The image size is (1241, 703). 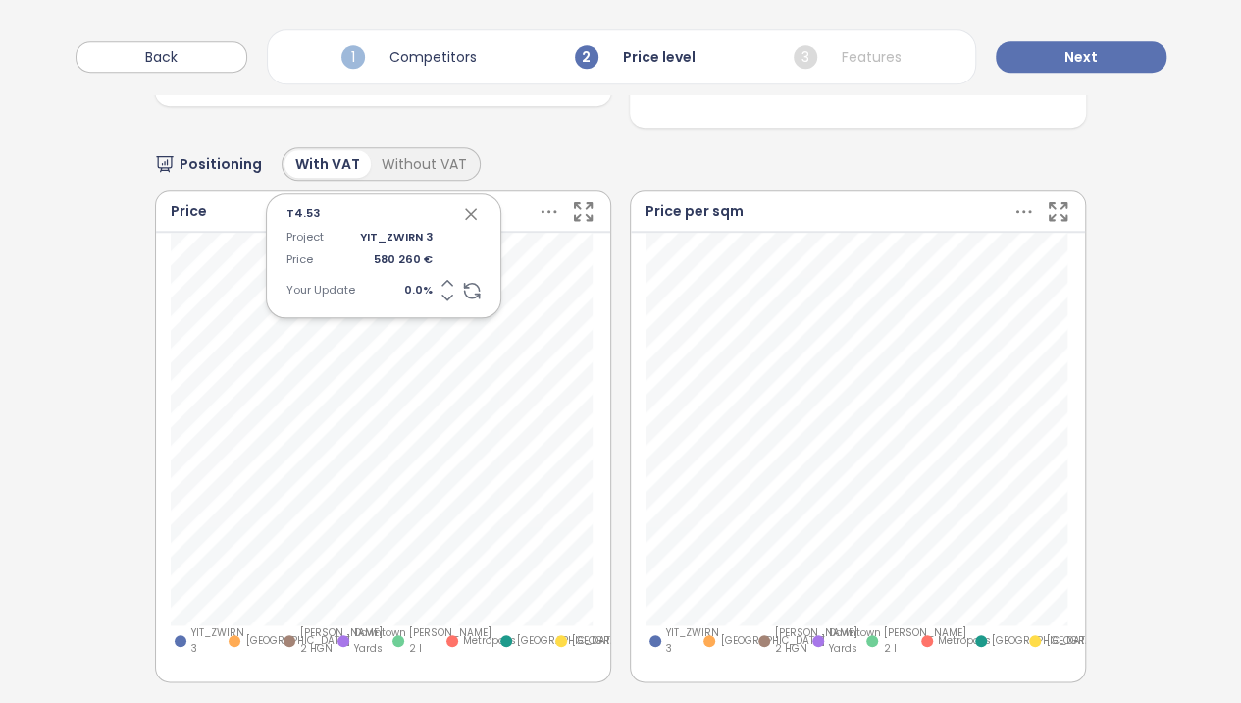 What do you see at coordinates (161, 57) in the screenshot?
I see `button: Back` at bounding box center [161, 57].